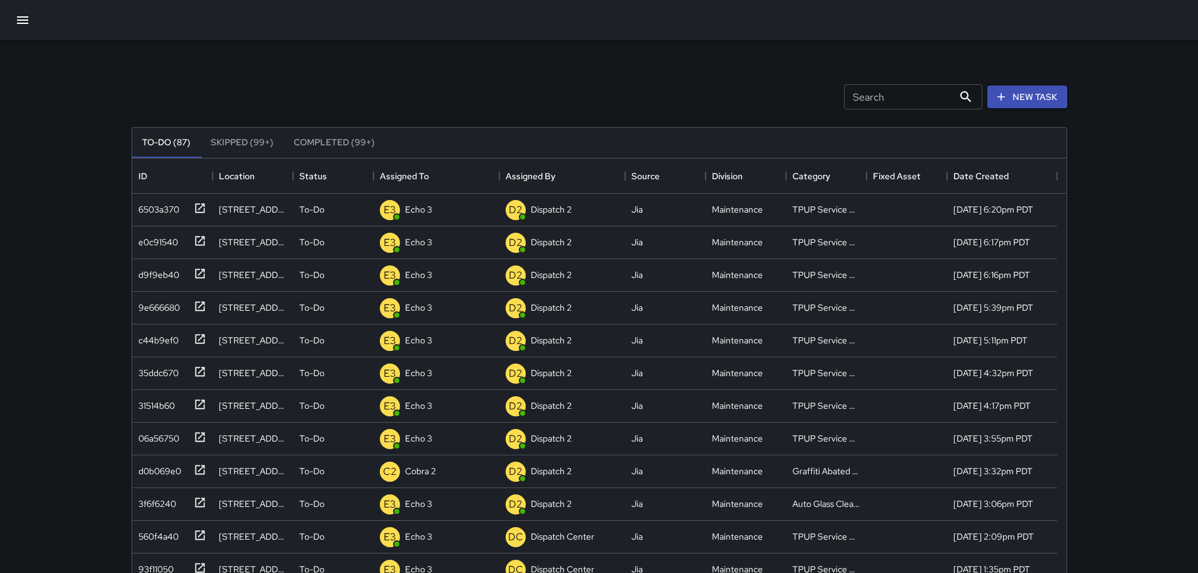 The width and height of the screenshot is (1198, 573). Describe the element at coordinates (253, 438) in the screenshot. I see `div: 1475 Clay Street` at that location.